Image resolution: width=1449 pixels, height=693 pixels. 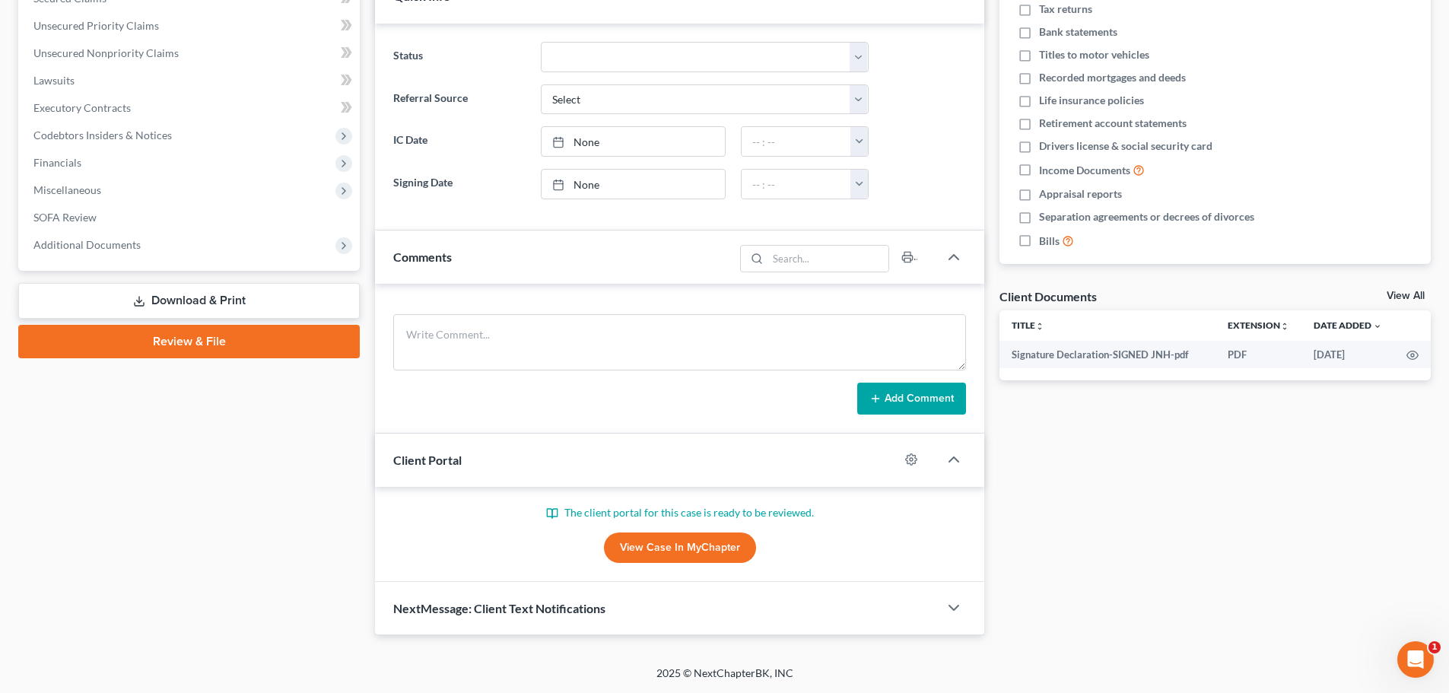 I want to click on div: Client Documents, so click(x=1048, y=296).